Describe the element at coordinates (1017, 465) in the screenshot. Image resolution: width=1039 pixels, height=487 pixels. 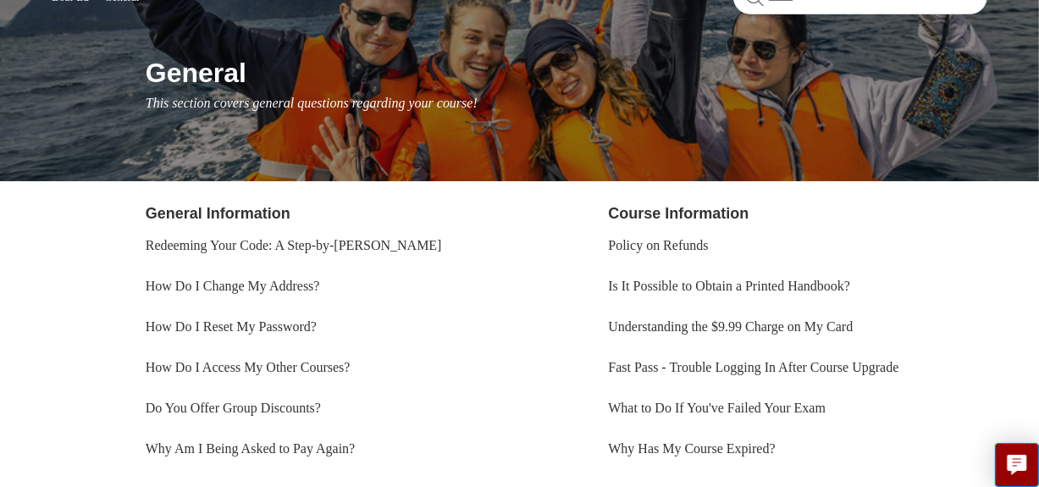
I see `button: Live chat` at that location.